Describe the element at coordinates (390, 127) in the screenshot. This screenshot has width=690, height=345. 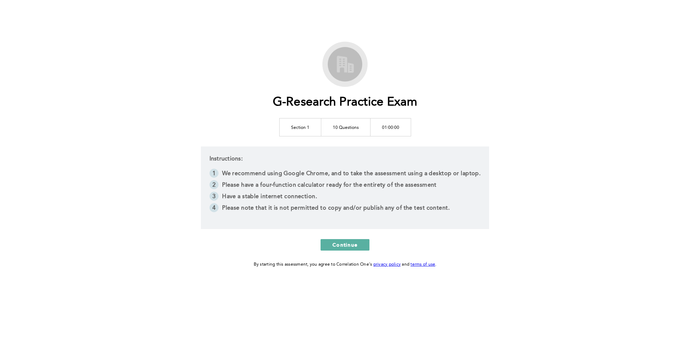
I see `td: 01:00:00` at that location.